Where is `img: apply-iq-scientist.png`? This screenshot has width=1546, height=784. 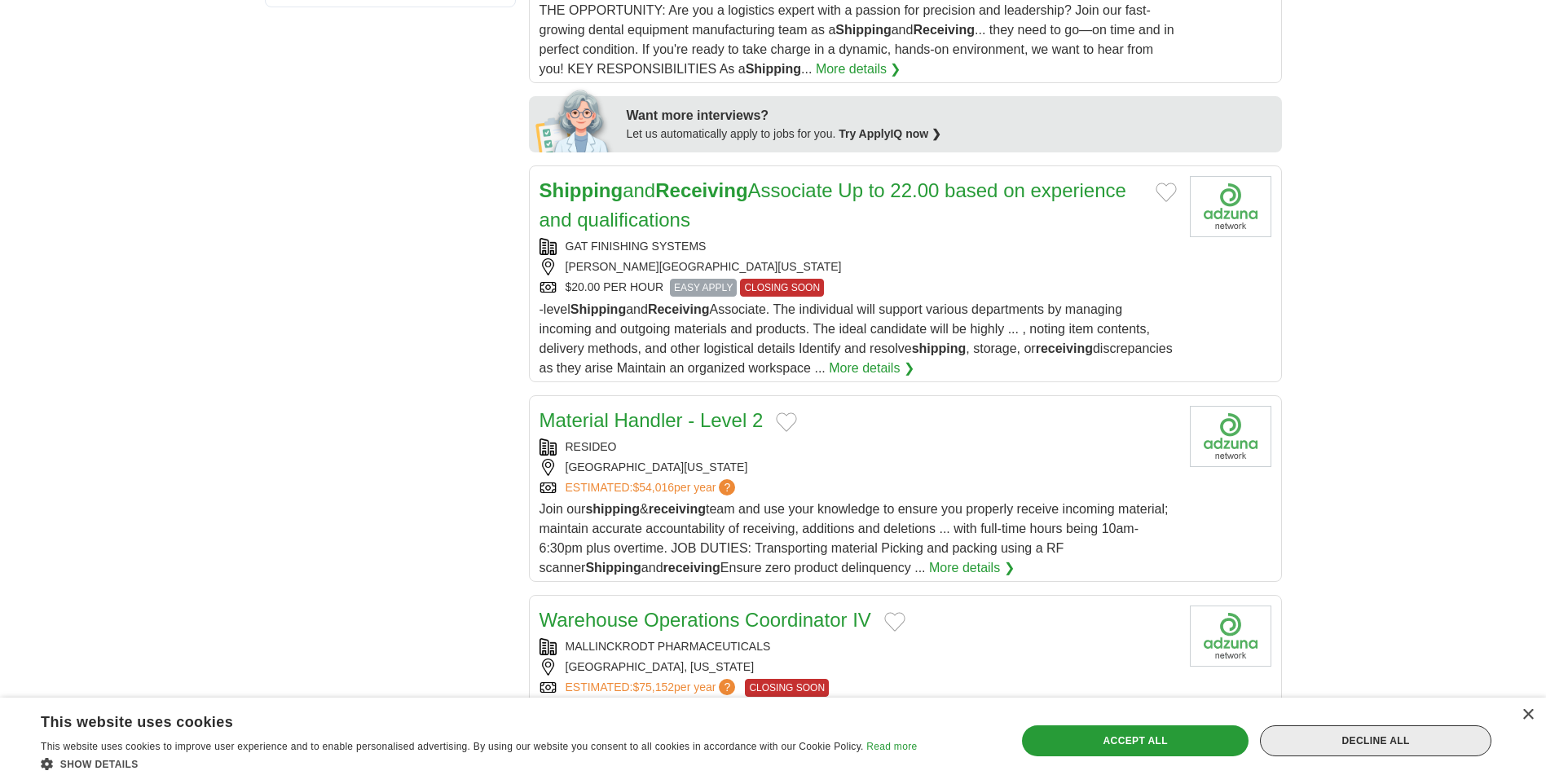
img: apply-iq-scientist.png is located at coordinates (575, 120).